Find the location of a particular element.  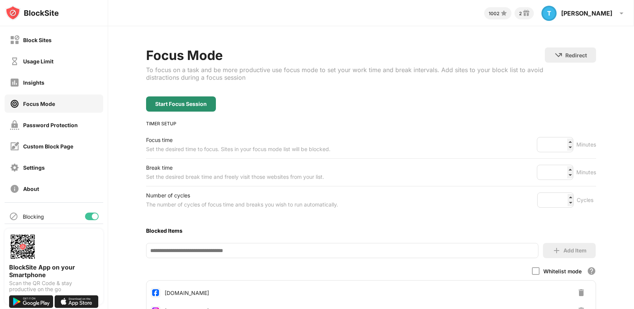

img: favicons is located at coordinates (156, 293).